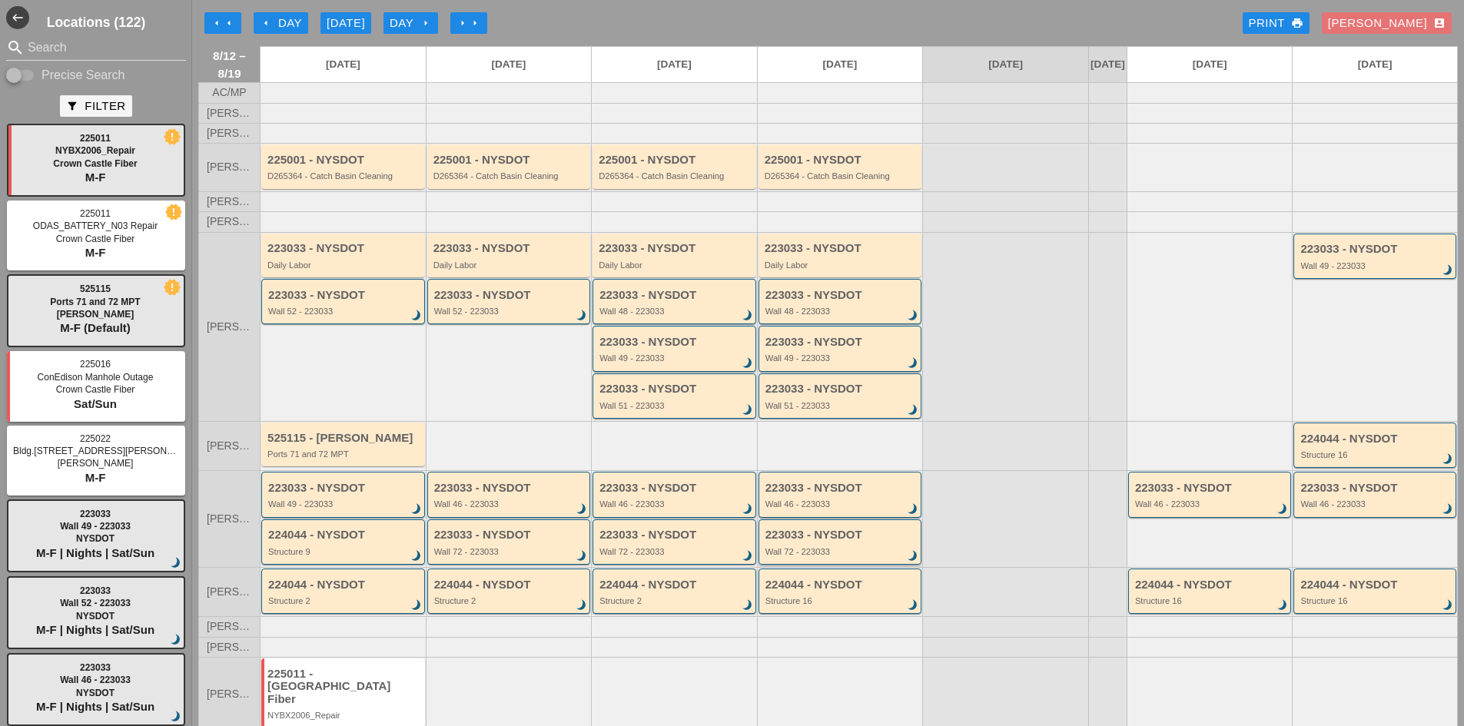 This screenshot has height=726, width=1464. What do you see at coordinates (229, 92) in the screenshot?
I see `span: AC/MP` at bounding box center [229, 92].